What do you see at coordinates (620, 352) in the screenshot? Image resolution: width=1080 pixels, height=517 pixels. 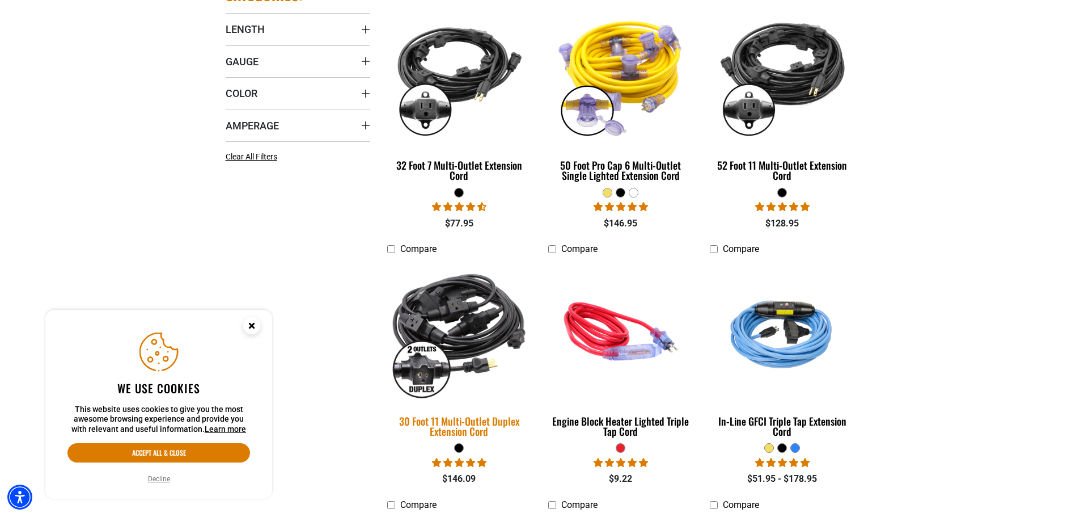 I see `a: red Engine Block Heater Lighted Triple Tap Cord` at bounding box center [620, 352].